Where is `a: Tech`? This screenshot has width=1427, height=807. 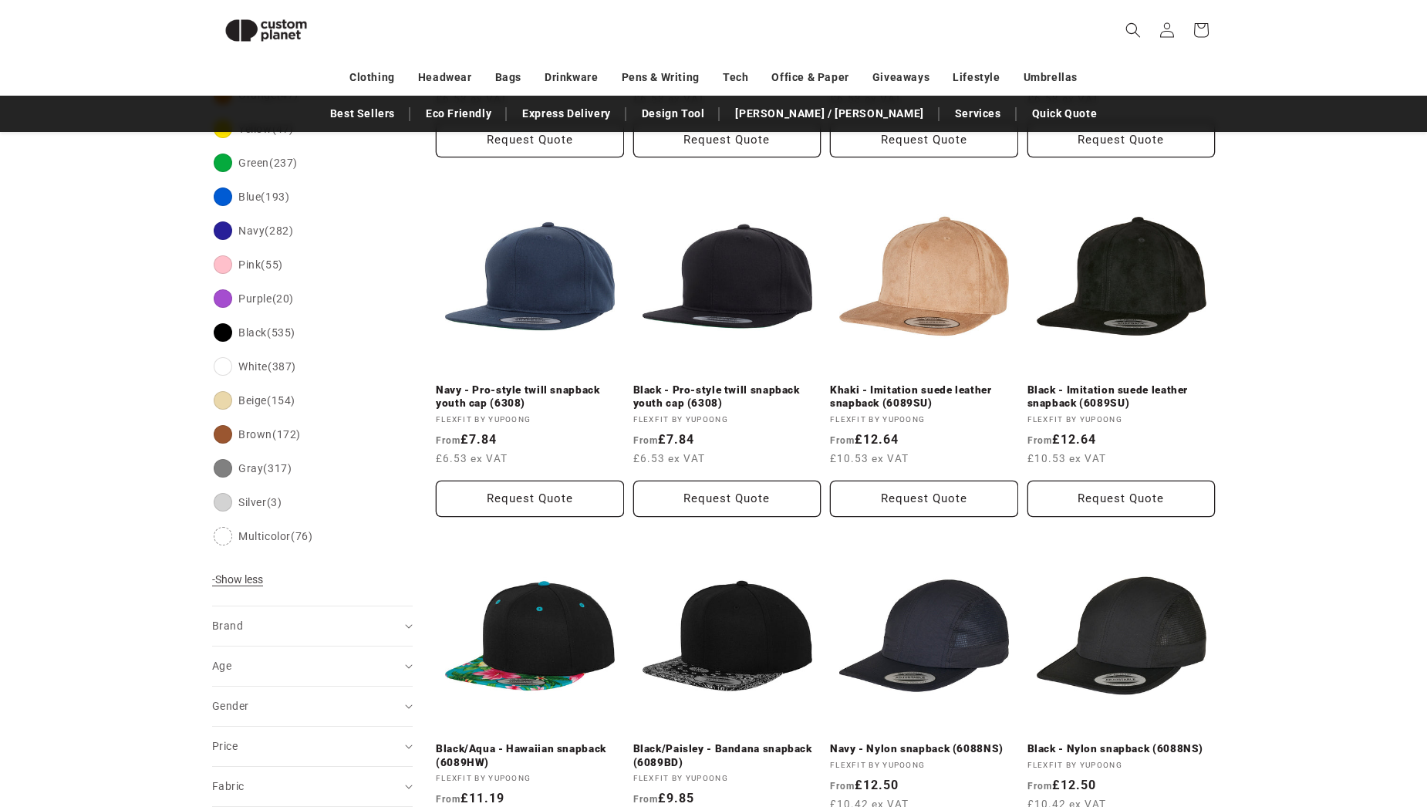
a: Tech is located at coordinates (735, 77).